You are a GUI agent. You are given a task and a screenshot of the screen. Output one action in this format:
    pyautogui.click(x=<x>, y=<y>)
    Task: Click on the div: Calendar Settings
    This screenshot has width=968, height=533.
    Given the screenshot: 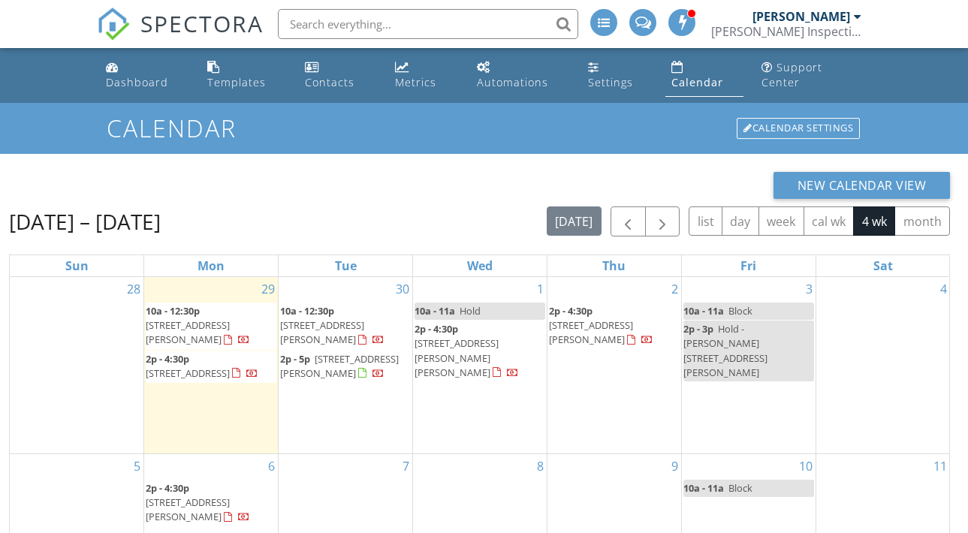 What is the action you would take?
    pyautogui.click(x=799, y=128)
    